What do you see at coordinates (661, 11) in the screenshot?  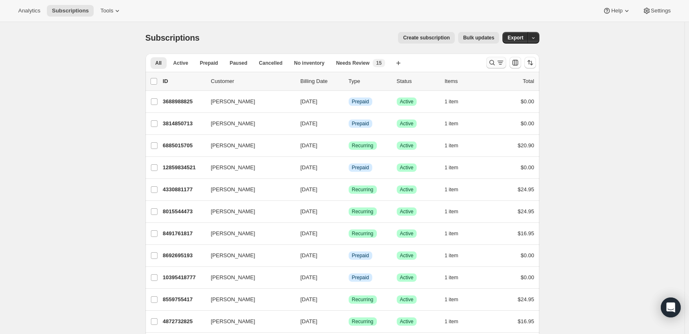 I see `span: Settings` at bounding box center [661, 11].